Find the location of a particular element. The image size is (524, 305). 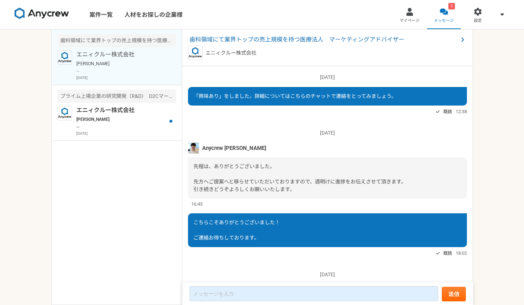

span: 先程は、ありがとうございました。 先方へご提案へと移らせていただいておりますので、週明けに進捗をお伝えさせて頂きます。 引き続きどうぞよろしくお願いいたします。 is located at coordinates (300, 177).